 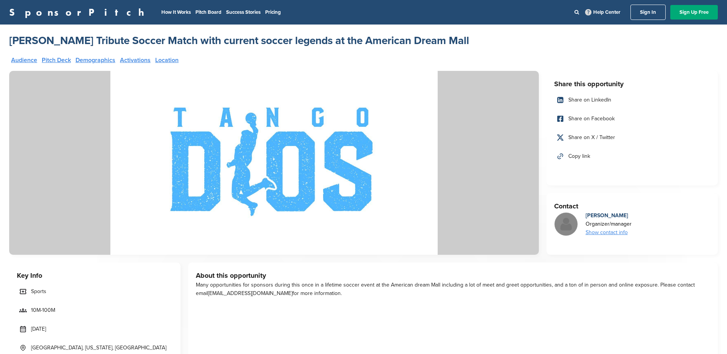 What do you see at coordinates (591, 137) in the screenshot?
I see `span: Share on X / Twitter` at bounding box center [591, 137].